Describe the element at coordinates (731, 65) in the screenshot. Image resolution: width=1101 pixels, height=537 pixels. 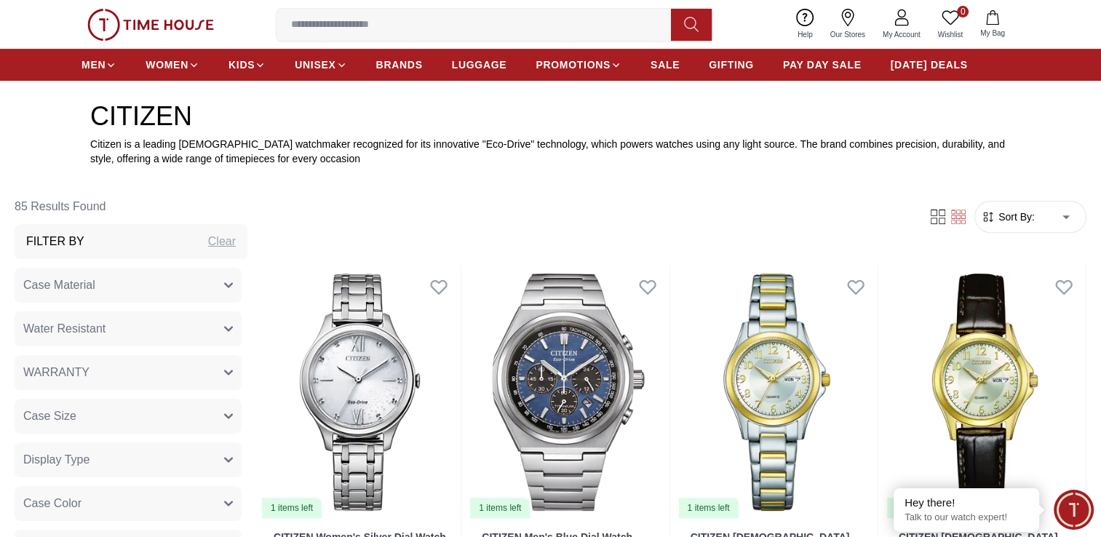
I see `span: GIFTING` at that location.